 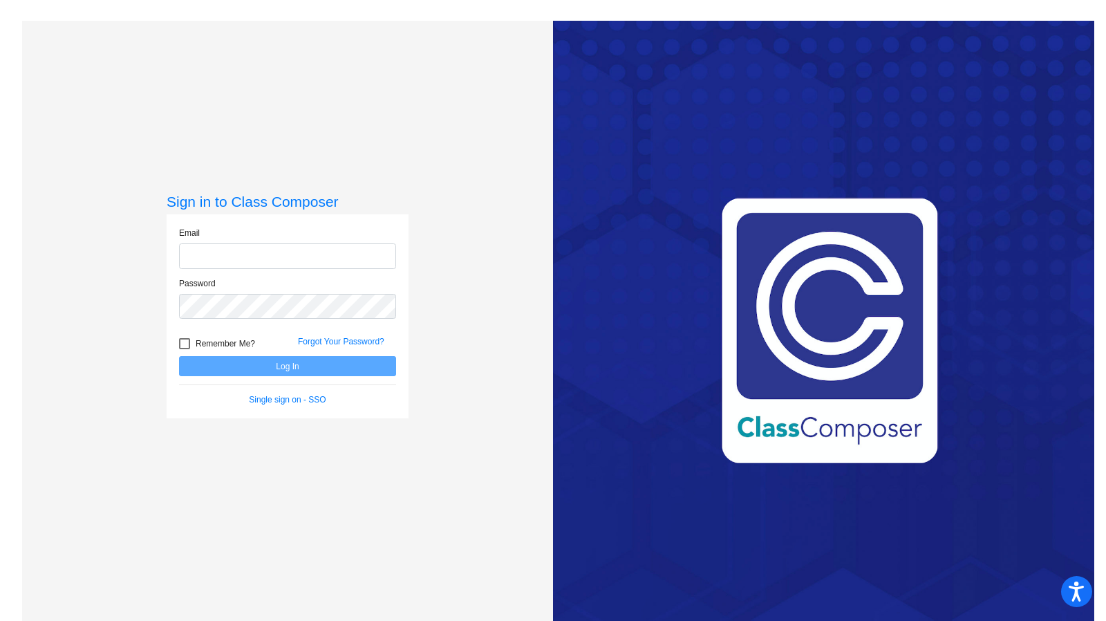 I want to click on label: Password, so click(x=197, y=283).